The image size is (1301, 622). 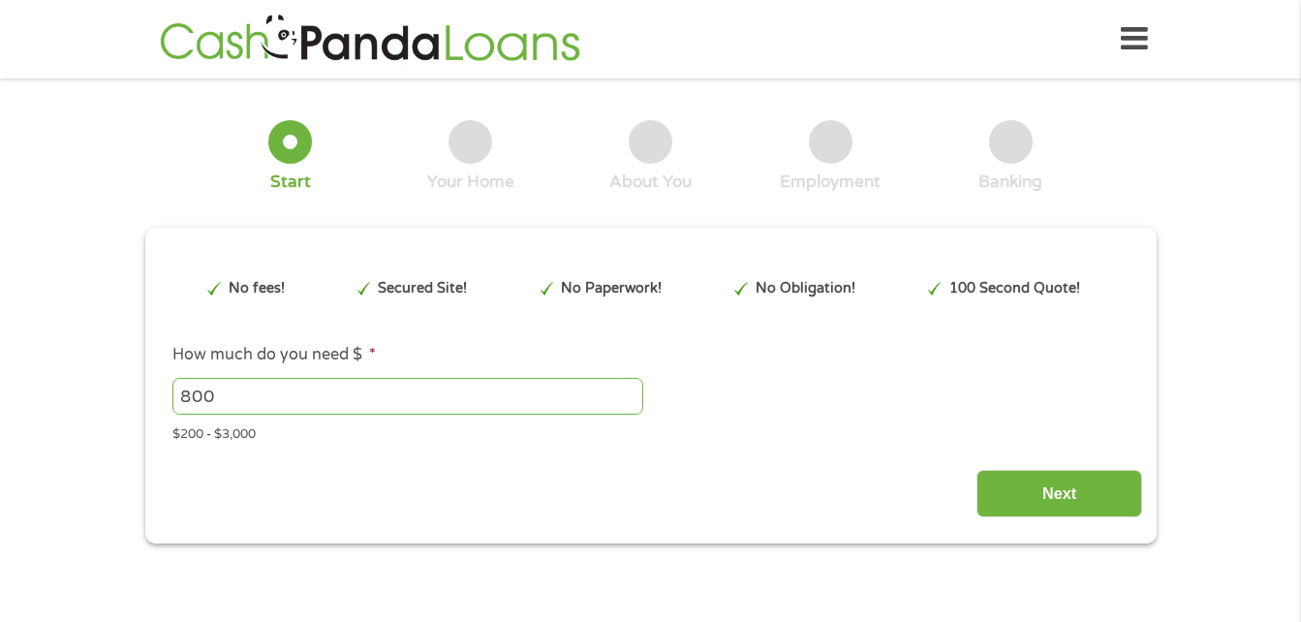 What do you see at coordinates (650, 431) in the screenshot?
I see `div: $200 - $3,000` at bounding box center [650, 431].